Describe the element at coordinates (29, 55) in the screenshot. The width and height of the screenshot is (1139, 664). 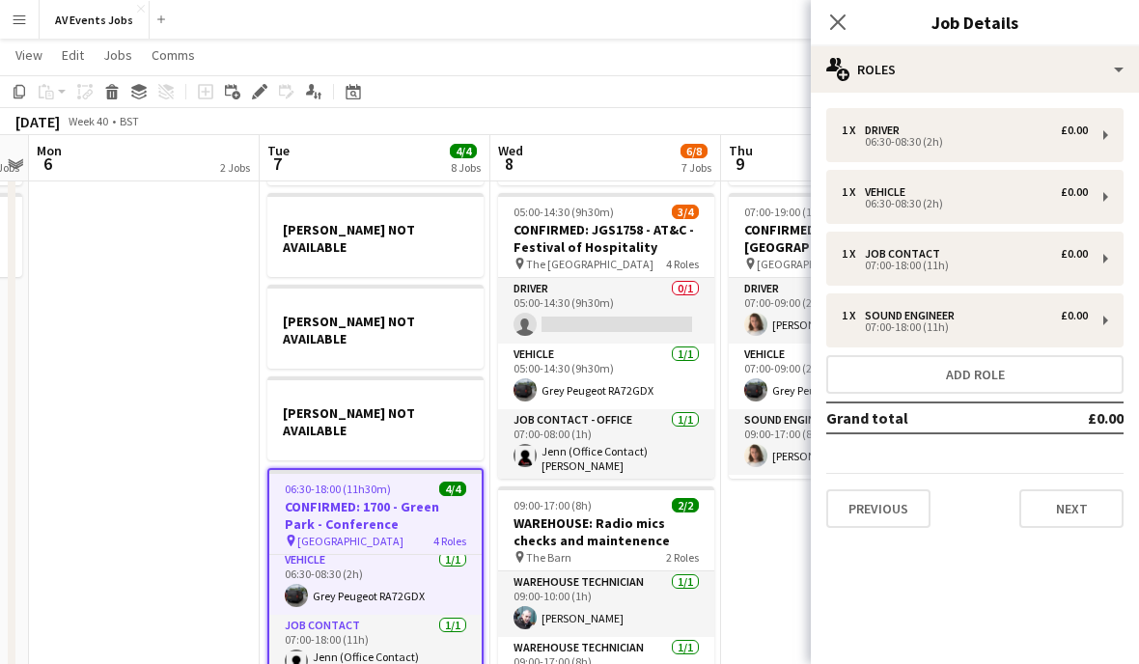
I see `a: View` at that location.